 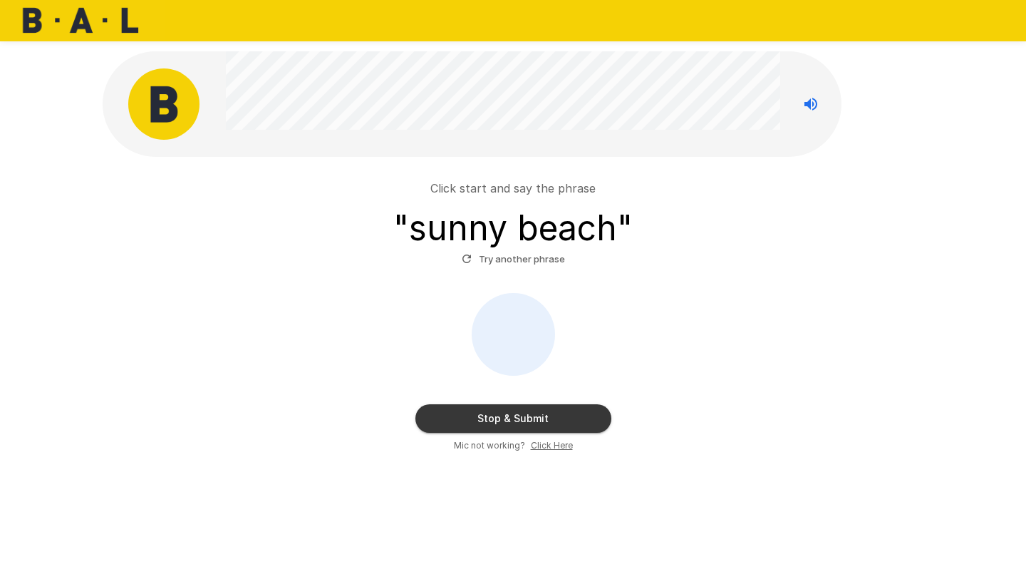 What do you see at coordinates (490, 445) in the screenshot?
I see `span: Mic not working?` at bounding box center [490, 445].